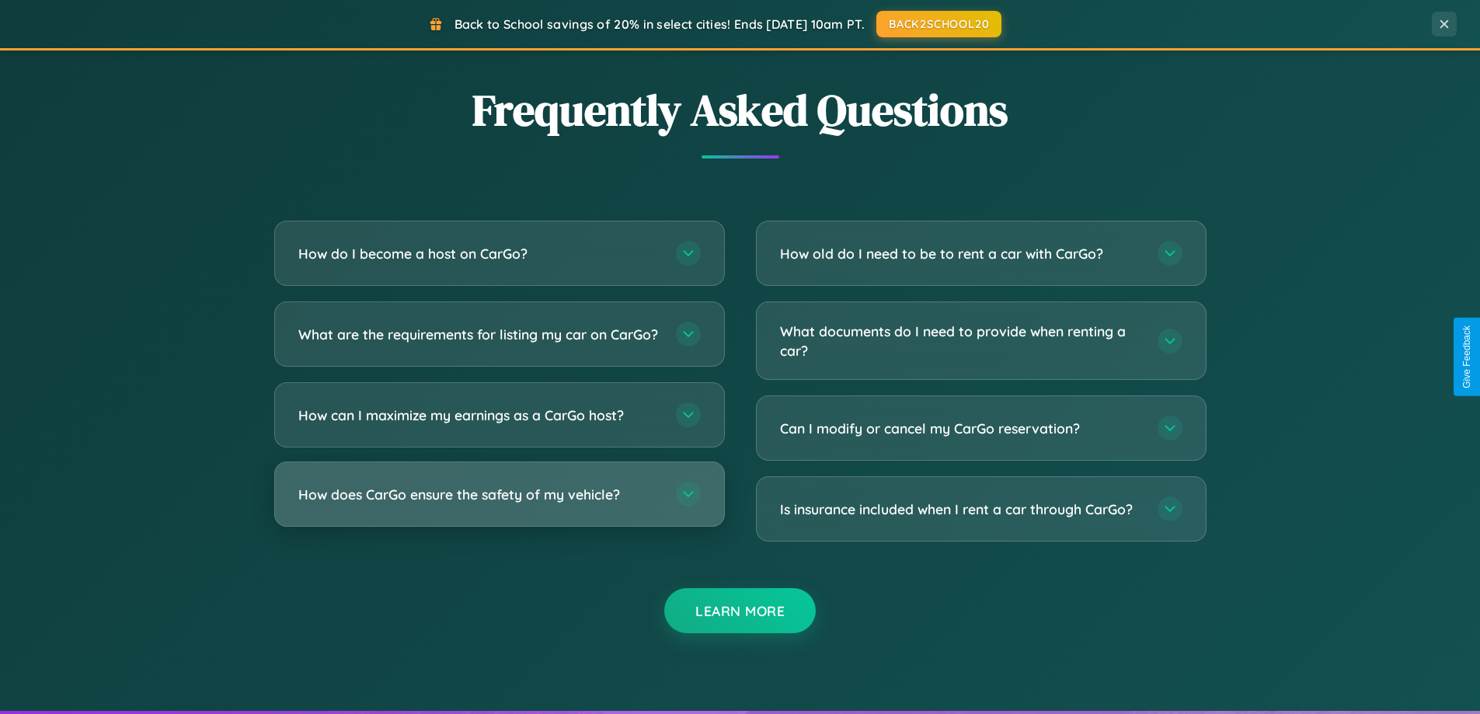 This screenshot has height=714, width=1480. What do you see at coordinates (961, 340) in the screenshot?
I see `h3: What documents do I need to provide when renting a car?` at bounding box center [961, 340].